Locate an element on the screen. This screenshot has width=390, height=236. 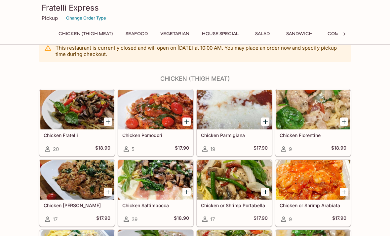
h4: Chicken (Thigh Meat) is located at coordinates (195, 79).